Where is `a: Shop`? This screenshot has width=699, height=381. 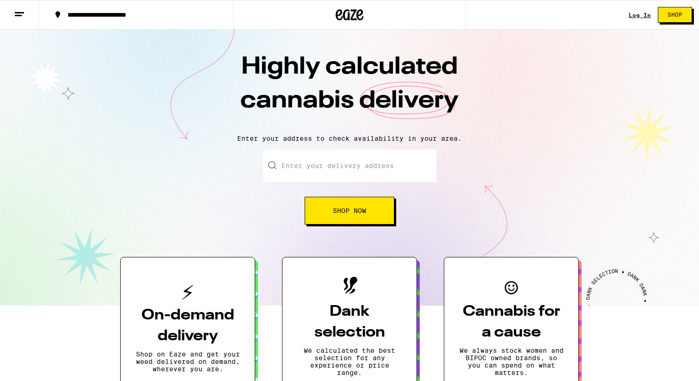
a: Shop is located at coordinates (675, 15).